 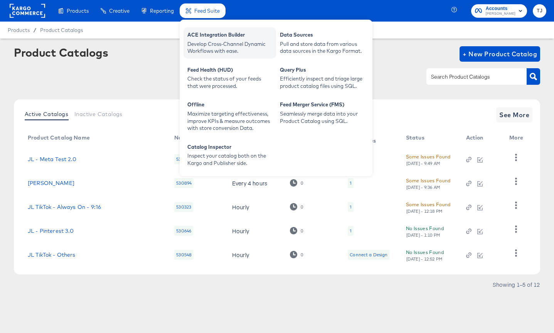 What do you see at coordinates (518, 138) in the screenshot?
I see `th: More` at bounding box center [518, 138].